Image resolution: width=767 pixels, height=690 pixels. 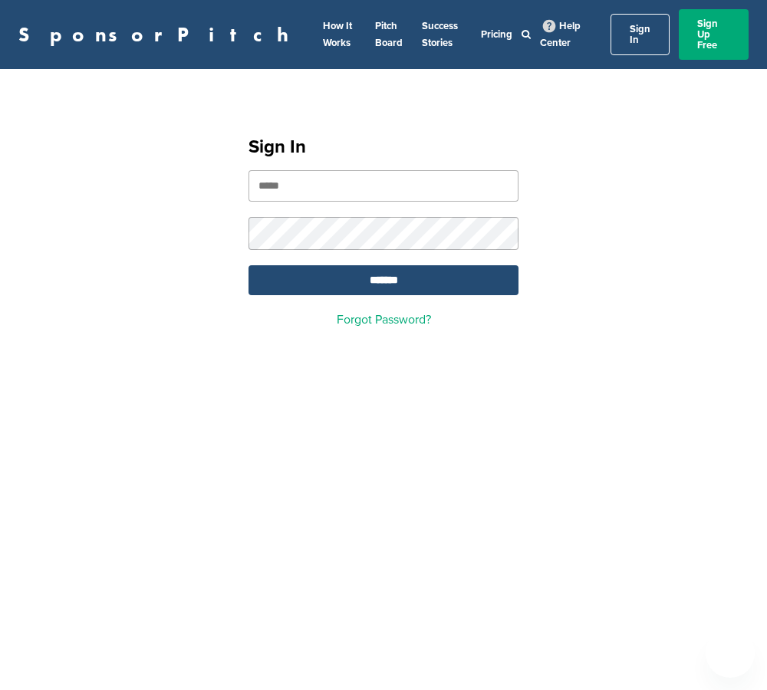 I want to click on a: How It Works, so click(x=337, y=35).